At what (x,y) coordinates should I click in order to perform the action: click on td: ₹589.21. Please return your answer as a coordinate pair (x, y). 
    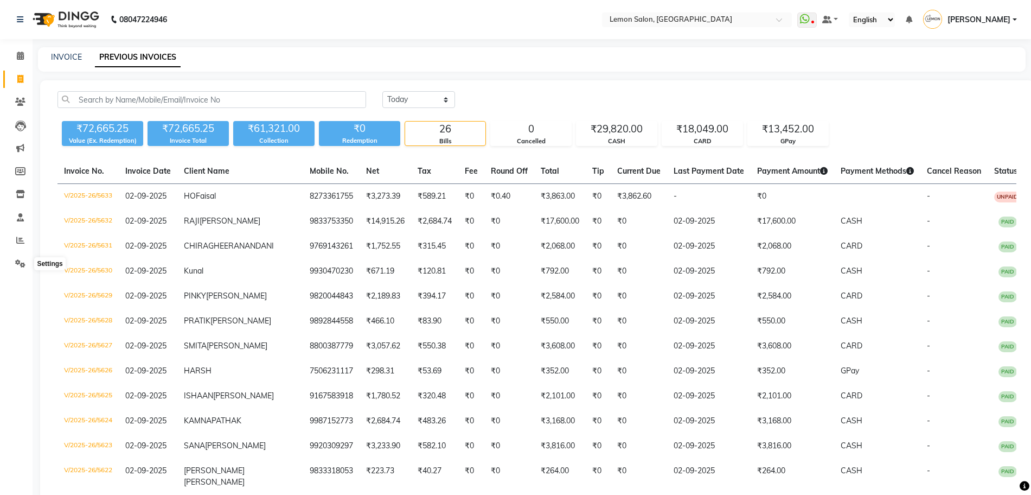
    Looking at the image, I should click on (435, 196).